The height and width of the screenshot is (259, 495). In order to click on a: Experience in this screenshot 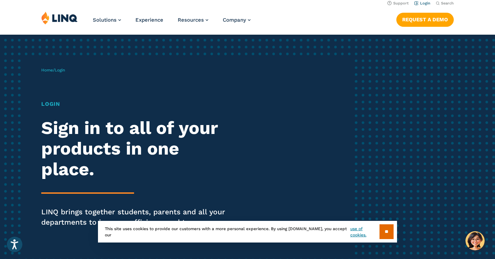, I will do `click(149, 20)`.